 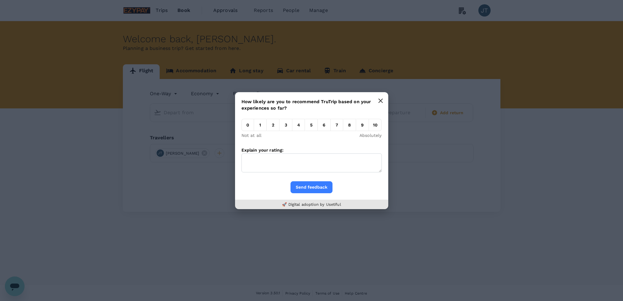 What do you see at coordinates (337, 125) in the screenshot?
I see `em: 7` at bounding box center [337, 125].